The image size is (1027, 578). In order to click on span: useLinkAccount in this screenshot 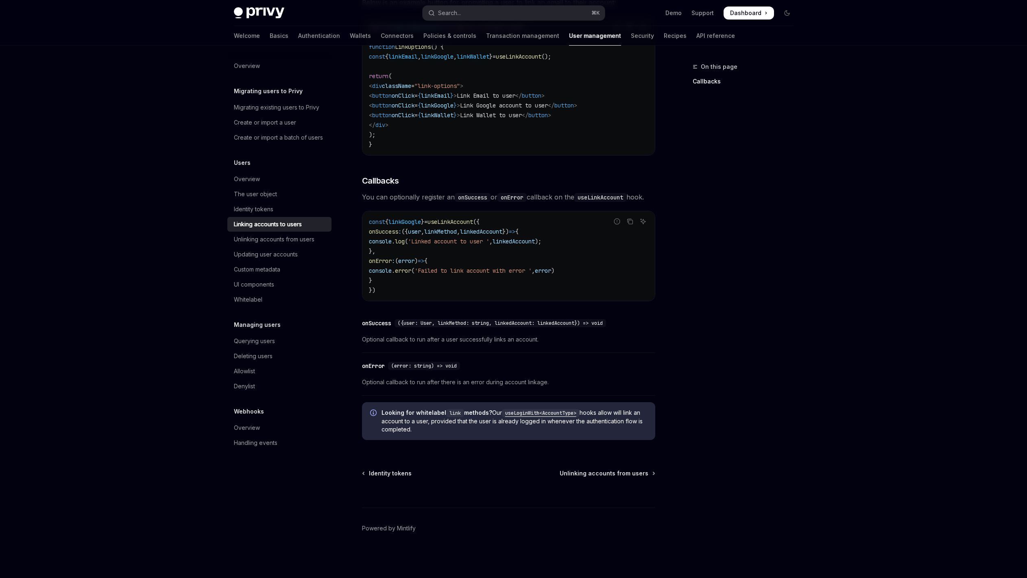, I will do `click(450, 222)`.